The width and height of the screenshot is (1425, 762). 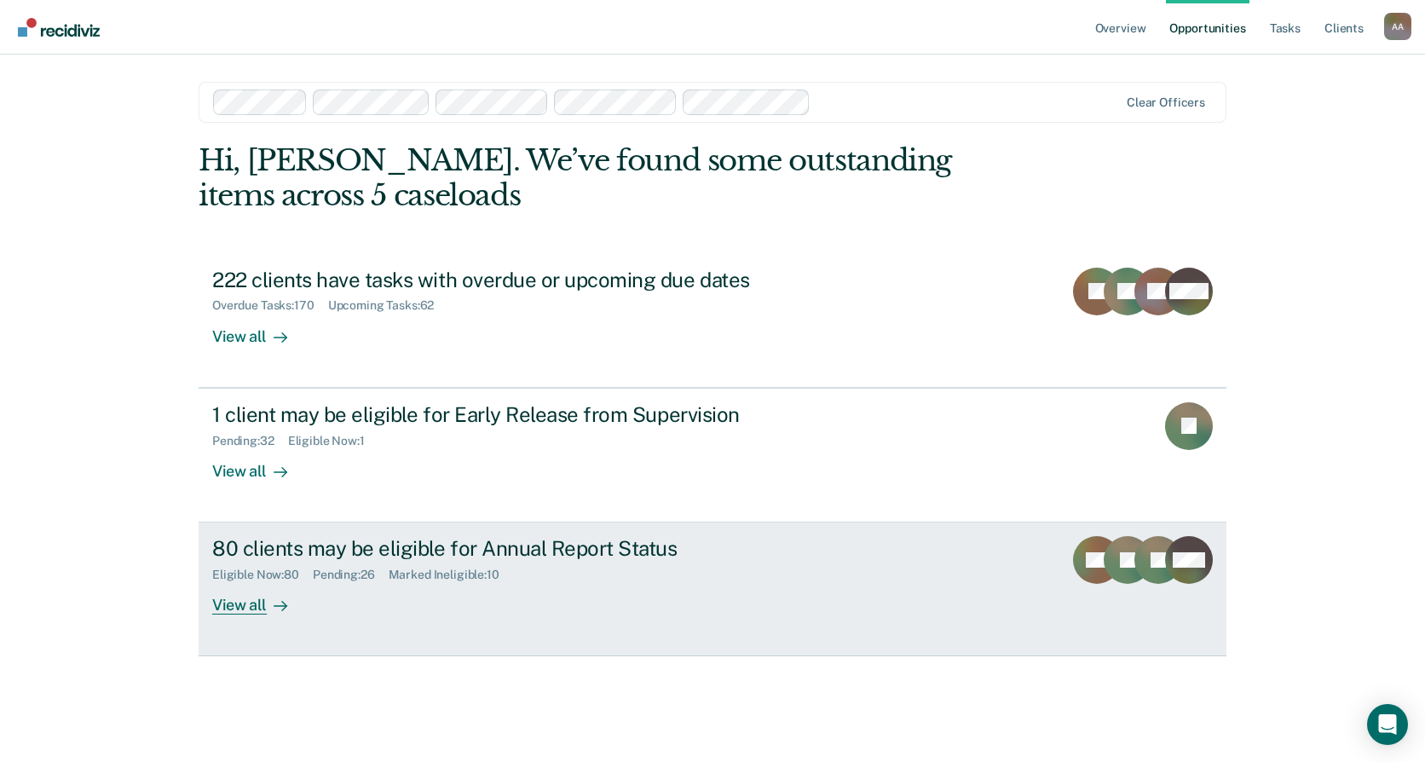 I want to click on a: 222 clients have tasks with overdue or upcoming due datesOverdue Tasks:170Upcoming Tasks:62View all, so click(x=713, y=321).